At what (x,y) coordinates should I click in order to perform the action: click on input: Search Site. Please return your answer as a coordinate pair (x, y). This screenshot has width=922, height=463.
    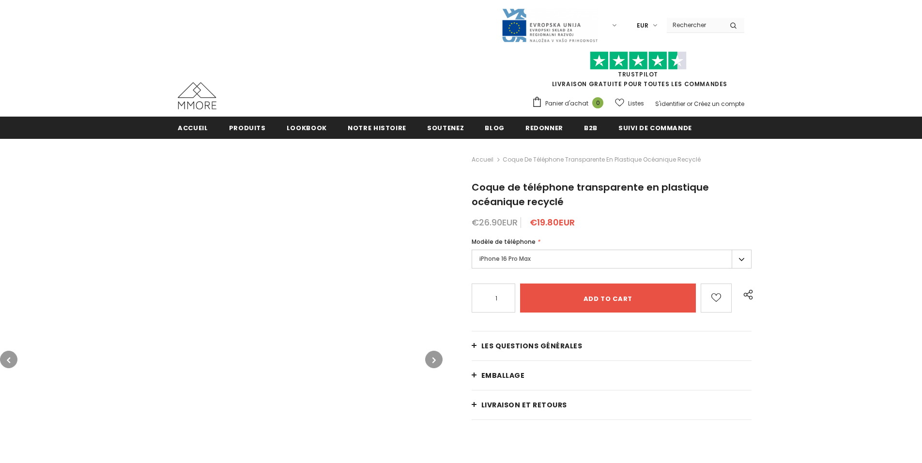
    Looking at the image, I should click on (694, 25).